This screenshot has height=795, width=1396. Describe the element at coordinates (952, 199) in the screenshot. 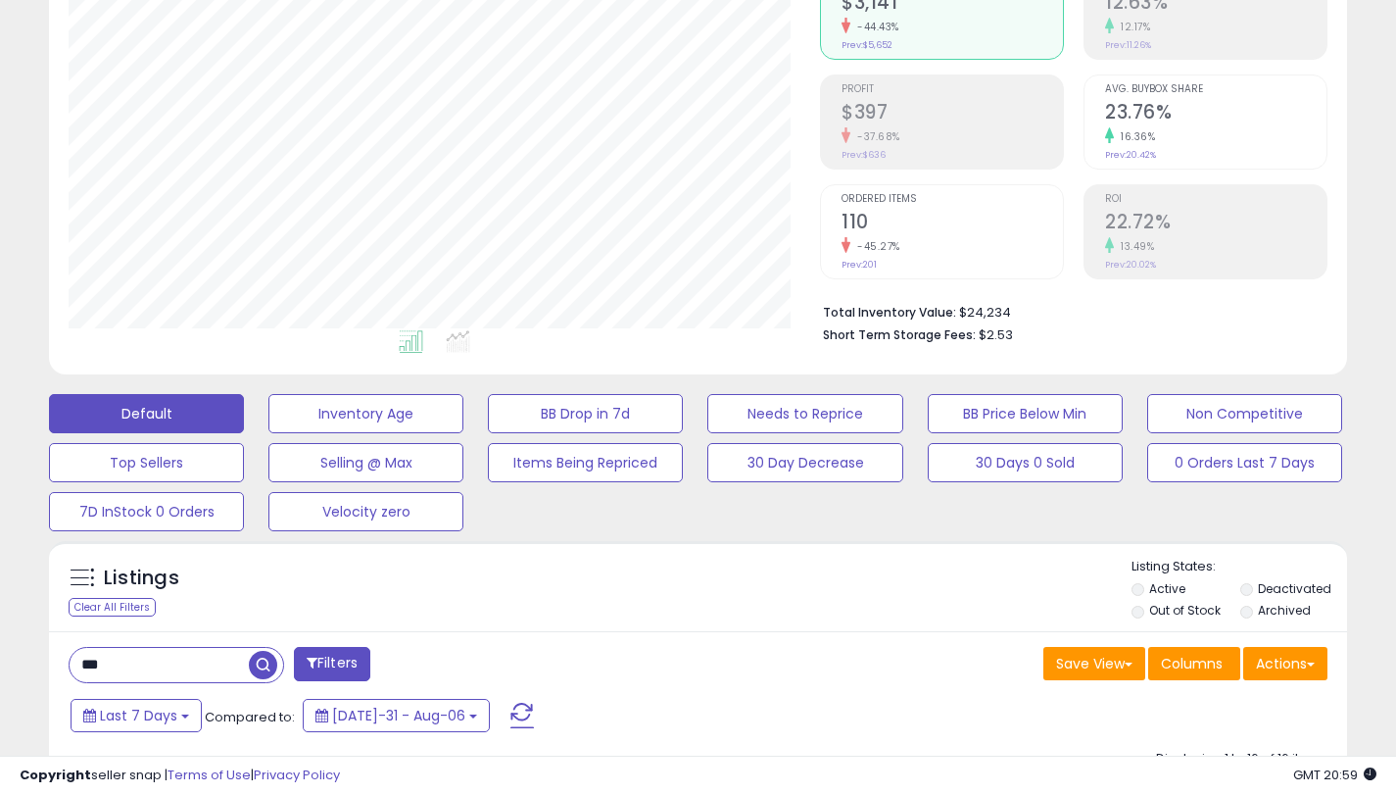

I see `span: Ordered Items` at that location.